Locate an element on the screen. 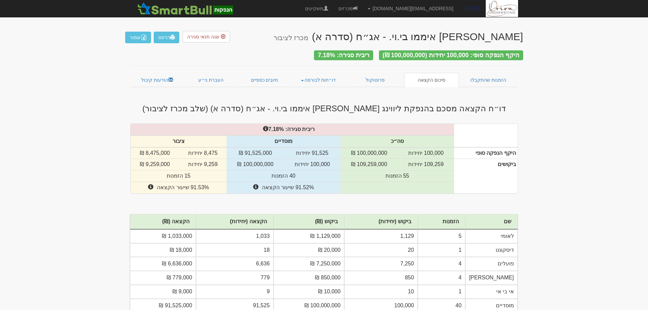 This screenshot has width=648, height=310. a: פרוטוקול is located at coordinates (375, 80).